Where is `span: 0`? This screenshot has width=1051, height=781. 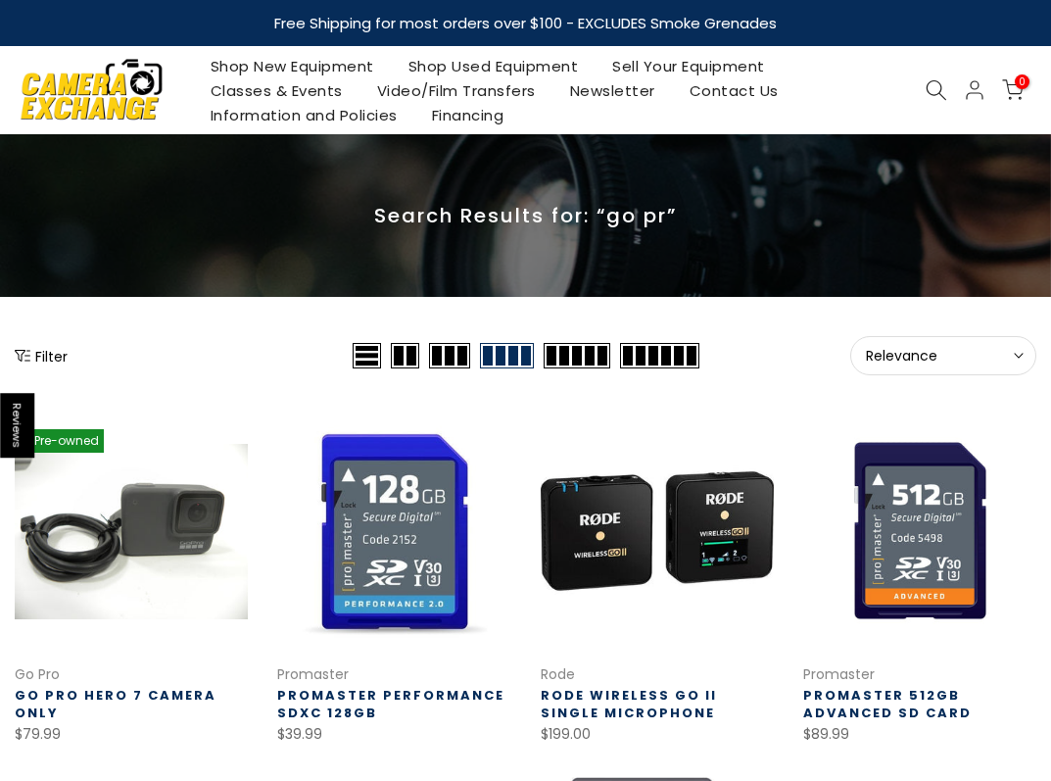 span: 0 is located at coordinates (1022, 81).